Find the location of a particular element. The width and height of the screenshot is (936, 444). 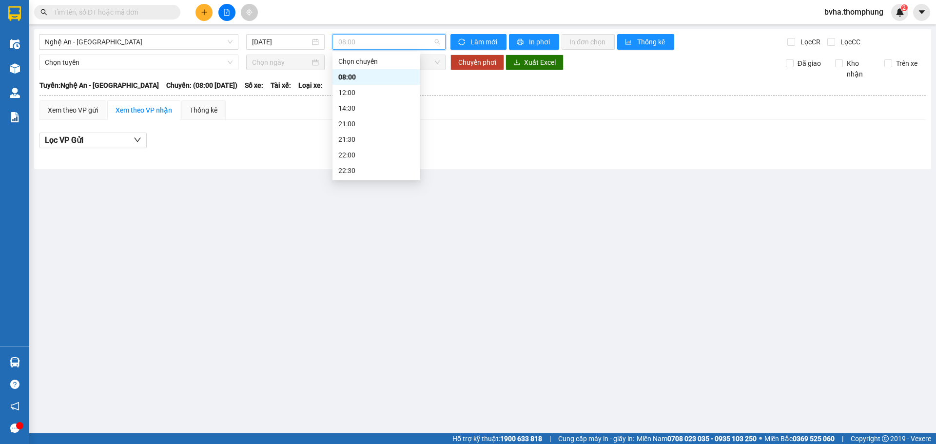

button: downloadXuất Excel is located at coordinates (534, 62).